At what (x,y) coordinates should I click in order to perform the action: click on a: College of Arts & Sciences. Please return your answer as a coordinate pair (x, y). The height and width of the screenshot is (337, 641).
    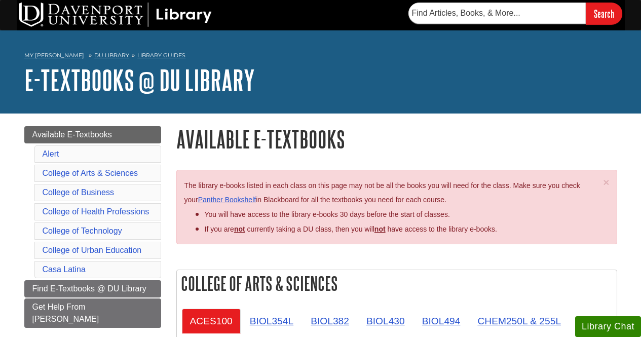
    Looking at the image, I should click on (90, 173).